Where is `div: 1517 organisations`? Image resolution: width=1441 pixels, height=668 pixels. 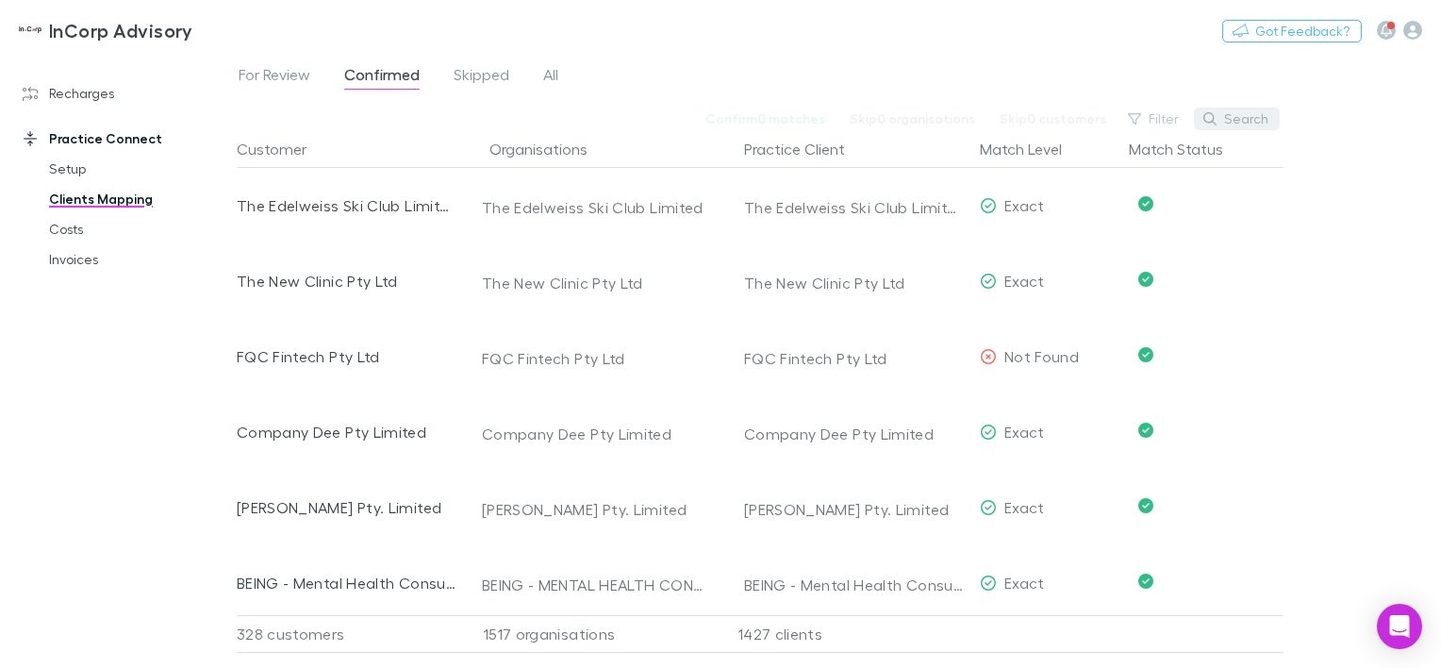 div: 1517 organisations is located at coordinates (590, 634).